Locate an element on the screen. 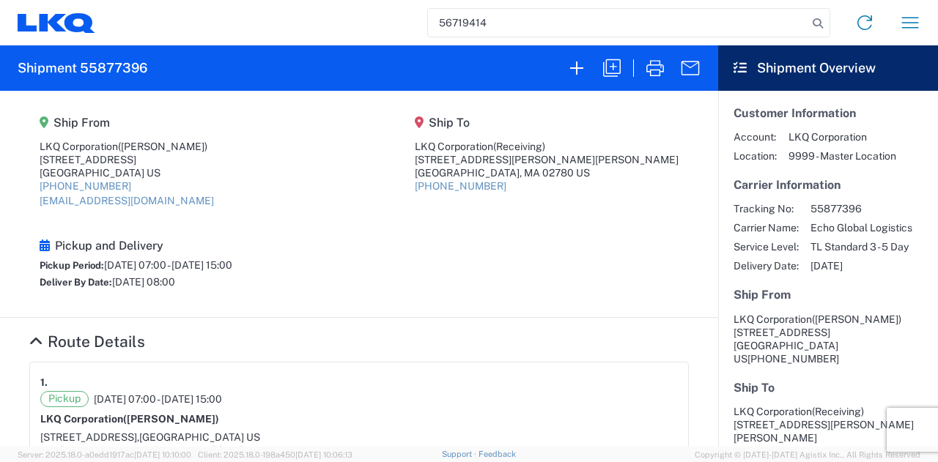 Image resolution: width=938 pixels, height=462 pixels. span: 9999 - Master Location is located at coordinates (842, 156).